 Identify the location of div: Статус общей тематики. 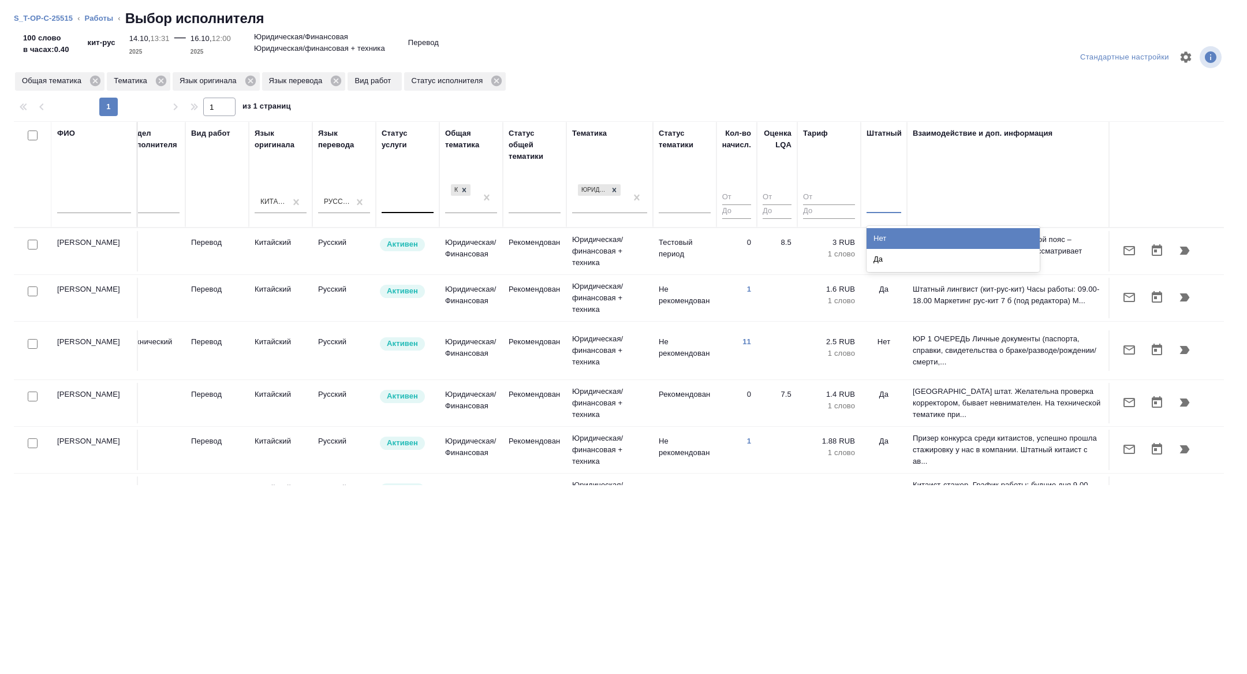
(535, 145).